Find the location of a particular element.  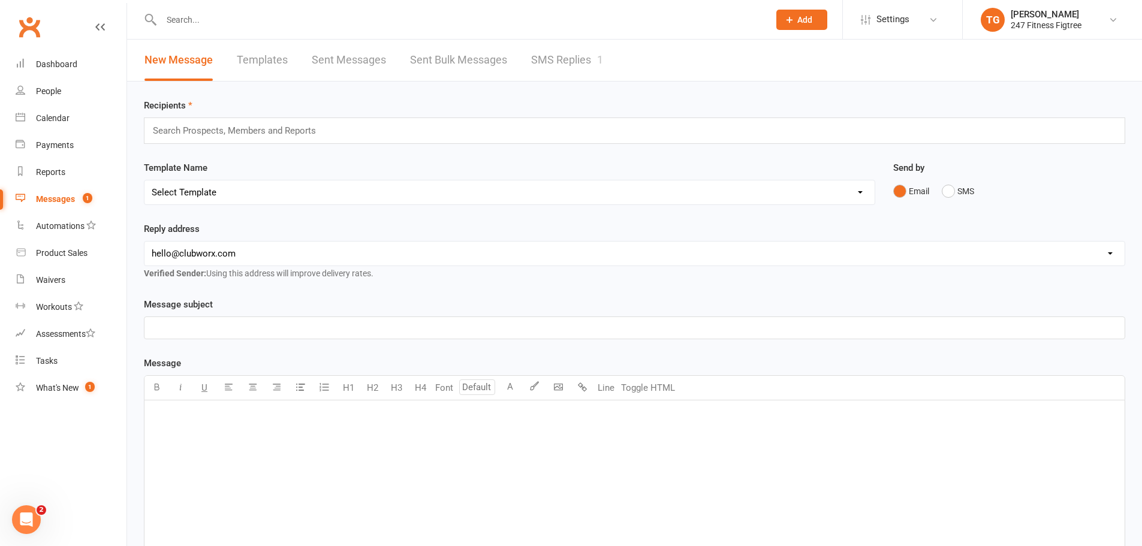

button: H4 is located at coordinates (420, 388).